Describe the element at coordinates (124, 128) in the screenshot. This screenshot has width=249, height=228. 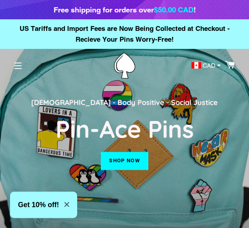
I see `h2: Pin-Ace Pins` at that location.